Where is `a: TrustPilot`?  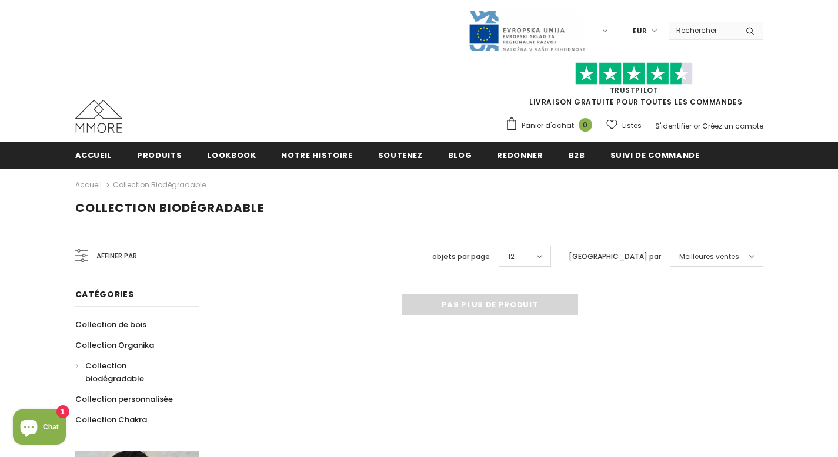 a: TrustPilot is located at coordinates (634, 90).